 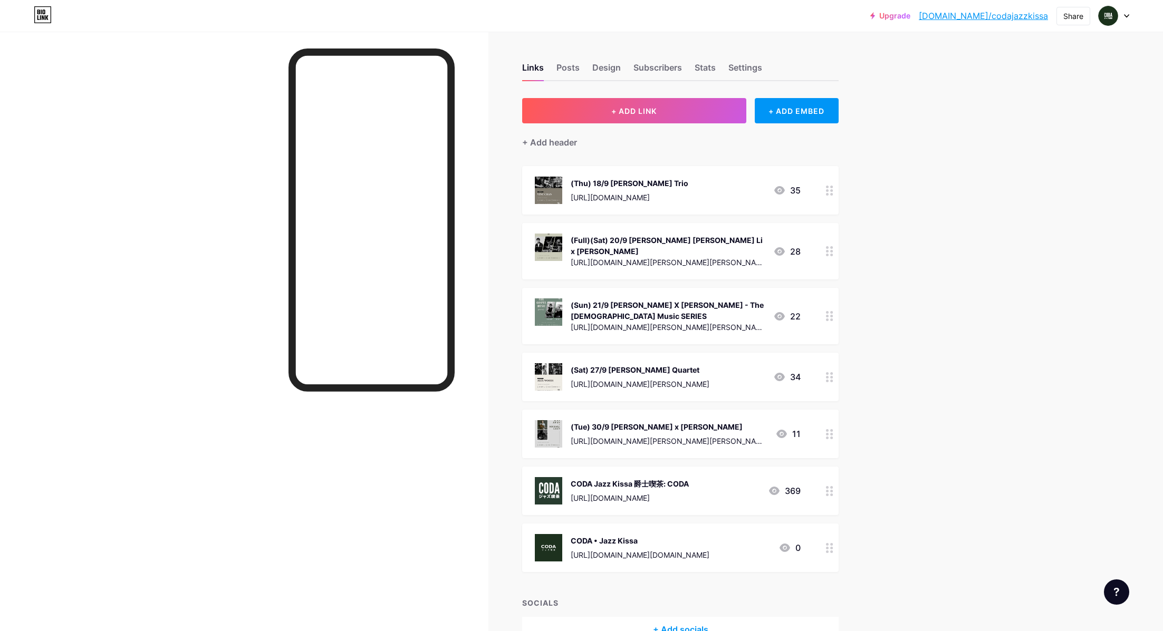 I want to click on div: 22, so click(x=787, y=316).